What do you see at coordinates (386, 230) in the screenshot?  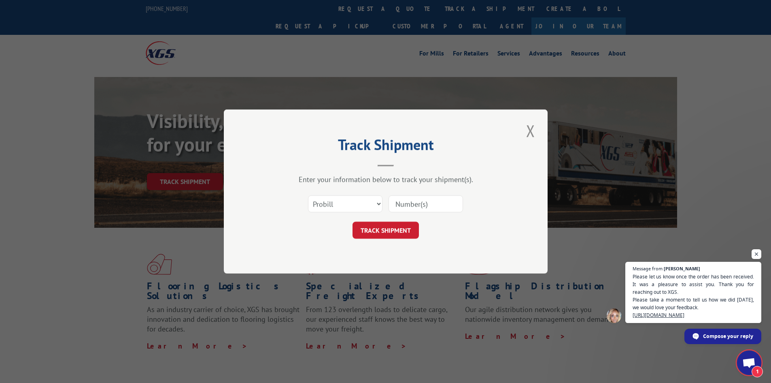 I see `button: TRACK SHIPMENT` at bounding box center [386, 230].